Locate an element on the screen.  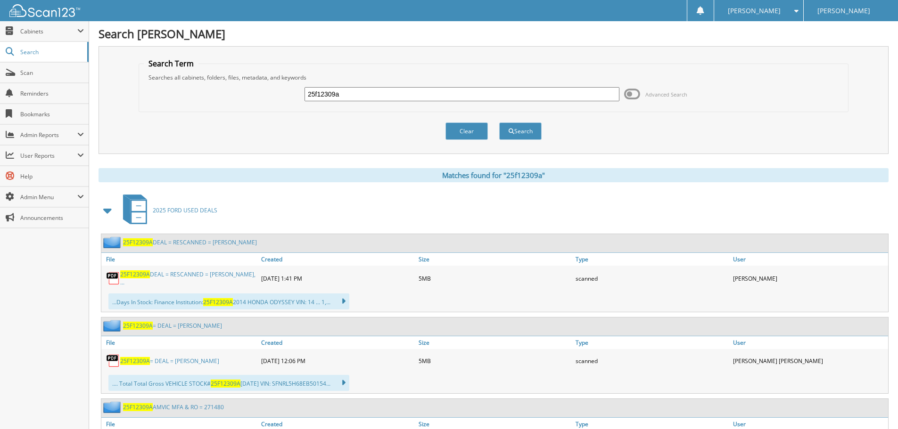
div: Chat Widget is located at coordinates (874, 407).